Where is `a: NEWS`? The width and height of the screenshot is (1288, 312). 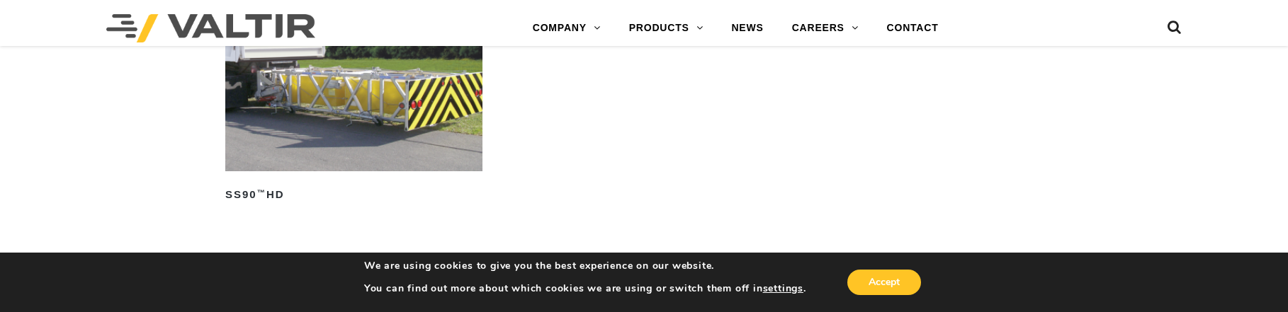 a: NEWS is located at coordinates (746, 28).